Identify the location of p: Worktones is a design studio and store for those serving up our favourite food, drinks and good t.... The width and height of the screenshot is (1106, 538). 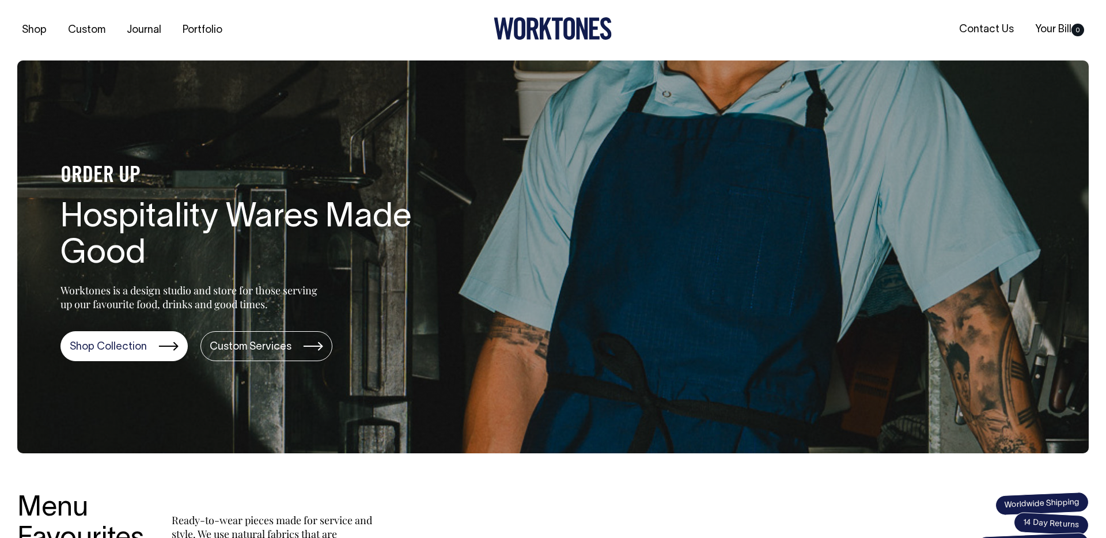
(191, 297).